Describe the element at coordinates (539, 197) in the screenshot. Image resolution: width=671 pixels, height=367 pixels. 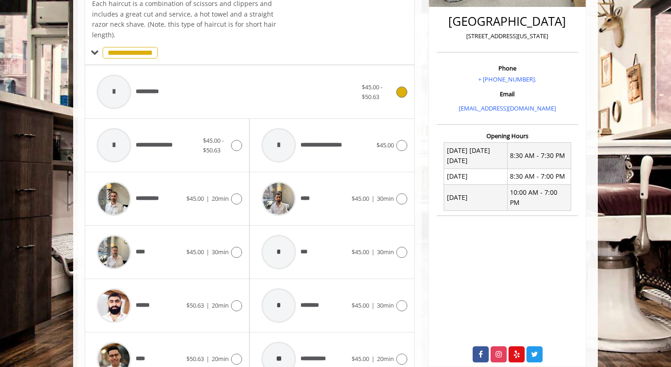
I see `td: 10:00 AM - 7:00 PM` at that location.